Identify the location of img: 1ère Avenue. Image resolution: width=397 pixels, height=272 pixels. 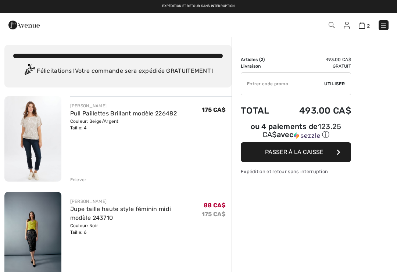
(24, 25).